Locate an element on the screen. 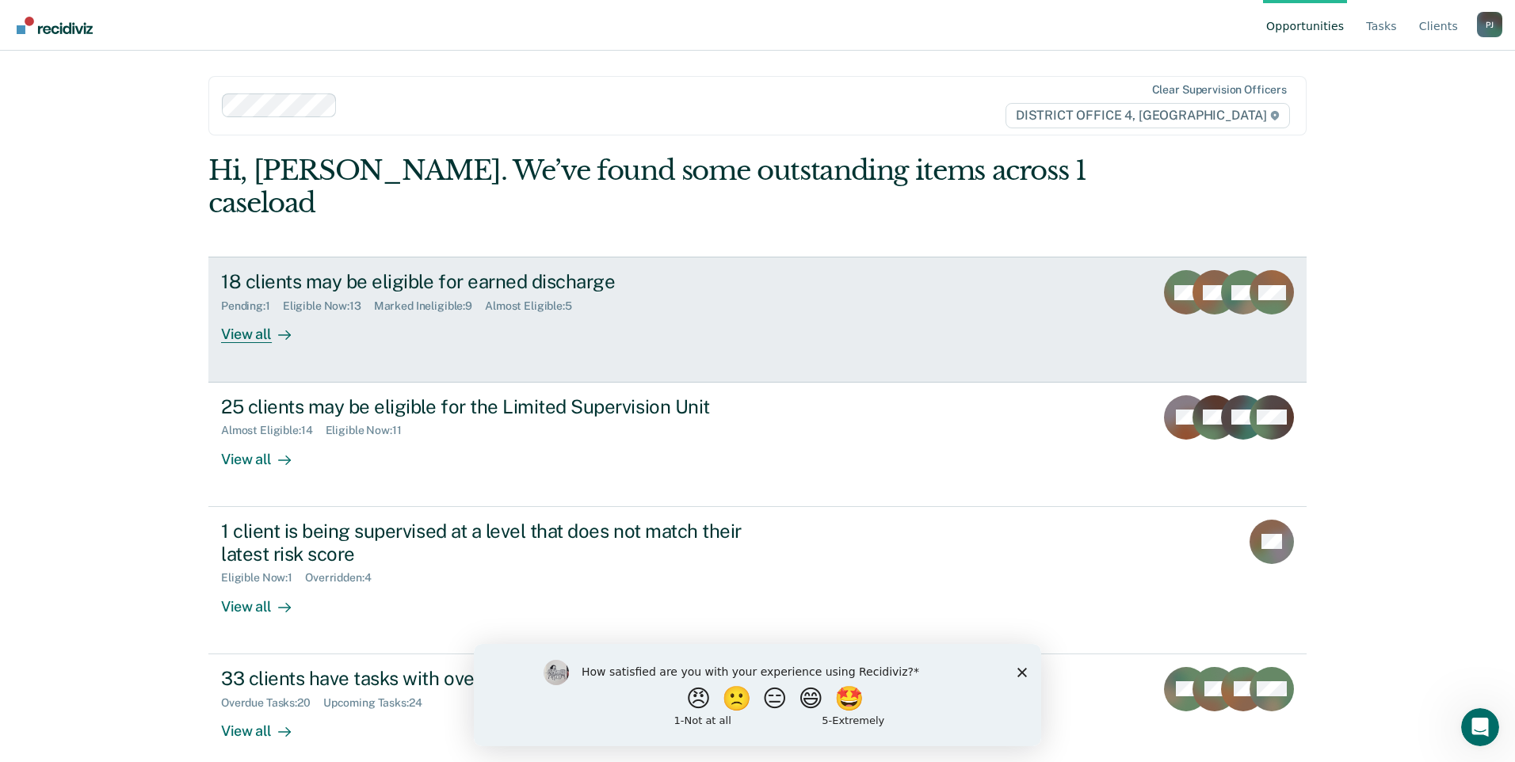 The height and width of the screenshot is (762, 1515). a: 18 clients may be eligible for earned dischargePending:1Eligible Now:13Marked Ineligible:9Almost ... is located at coordinates (758, 319).